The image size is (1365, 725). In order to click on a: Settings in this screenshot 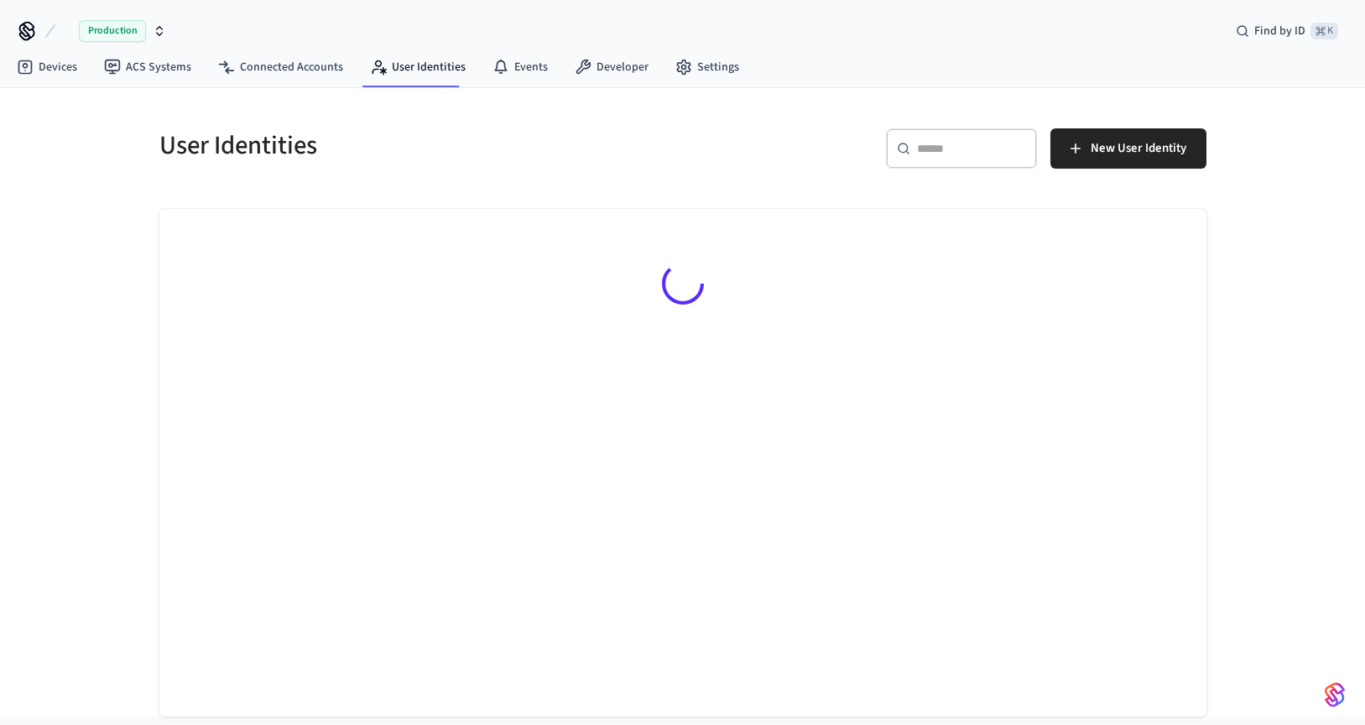, I will do `click(707, 67)`.